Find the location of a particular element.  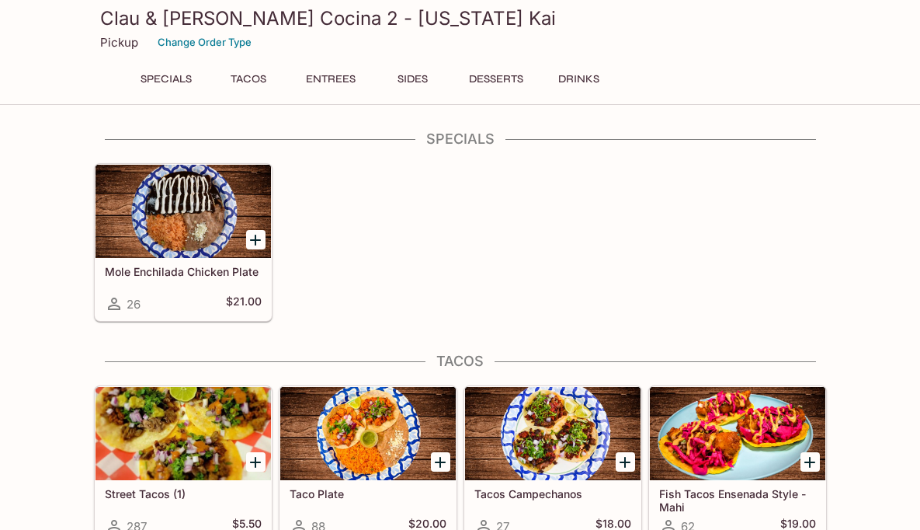

button: Add Taco Plate is located at coordinates (440, 461).